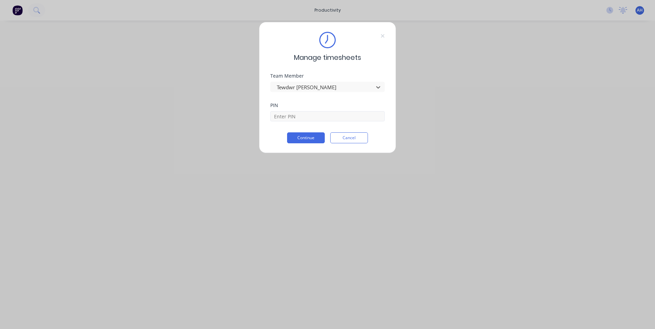 This screenshot has height=329, width=655. Describe the element at coordinates (306, 138) in the screenshot. I see `button: Continue` at that location.